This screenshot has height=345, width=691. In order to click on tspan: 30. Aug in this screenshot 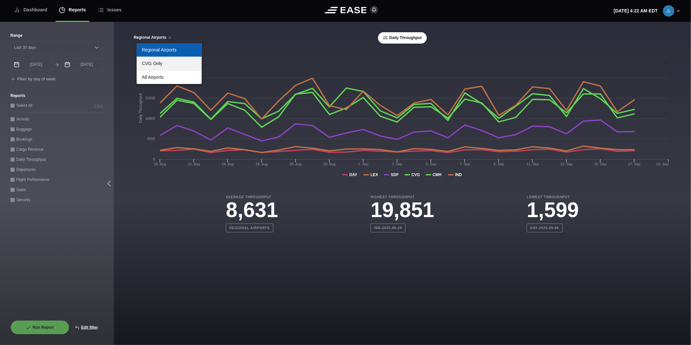, I will do `click(329, 164)`.